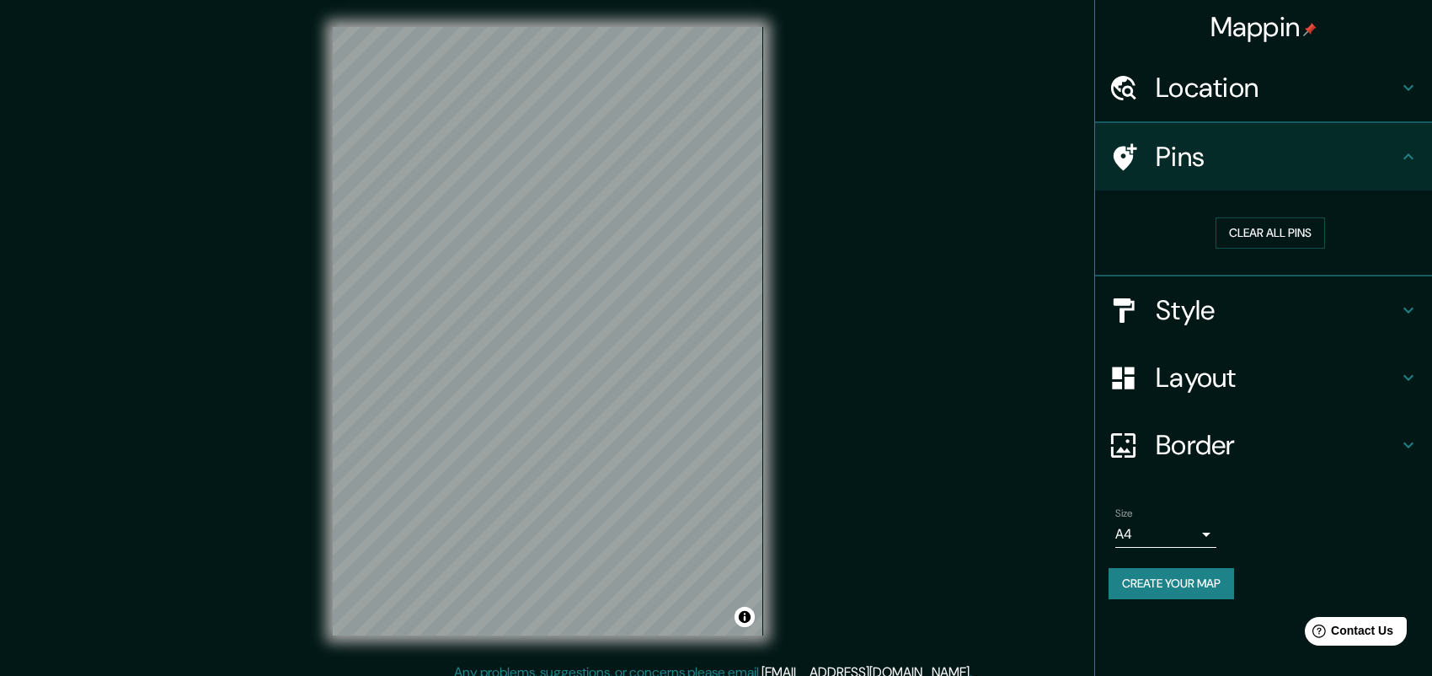 This screenshot has height=676, width=1432. I want to click on span: Contact Us, so click(80, 20).